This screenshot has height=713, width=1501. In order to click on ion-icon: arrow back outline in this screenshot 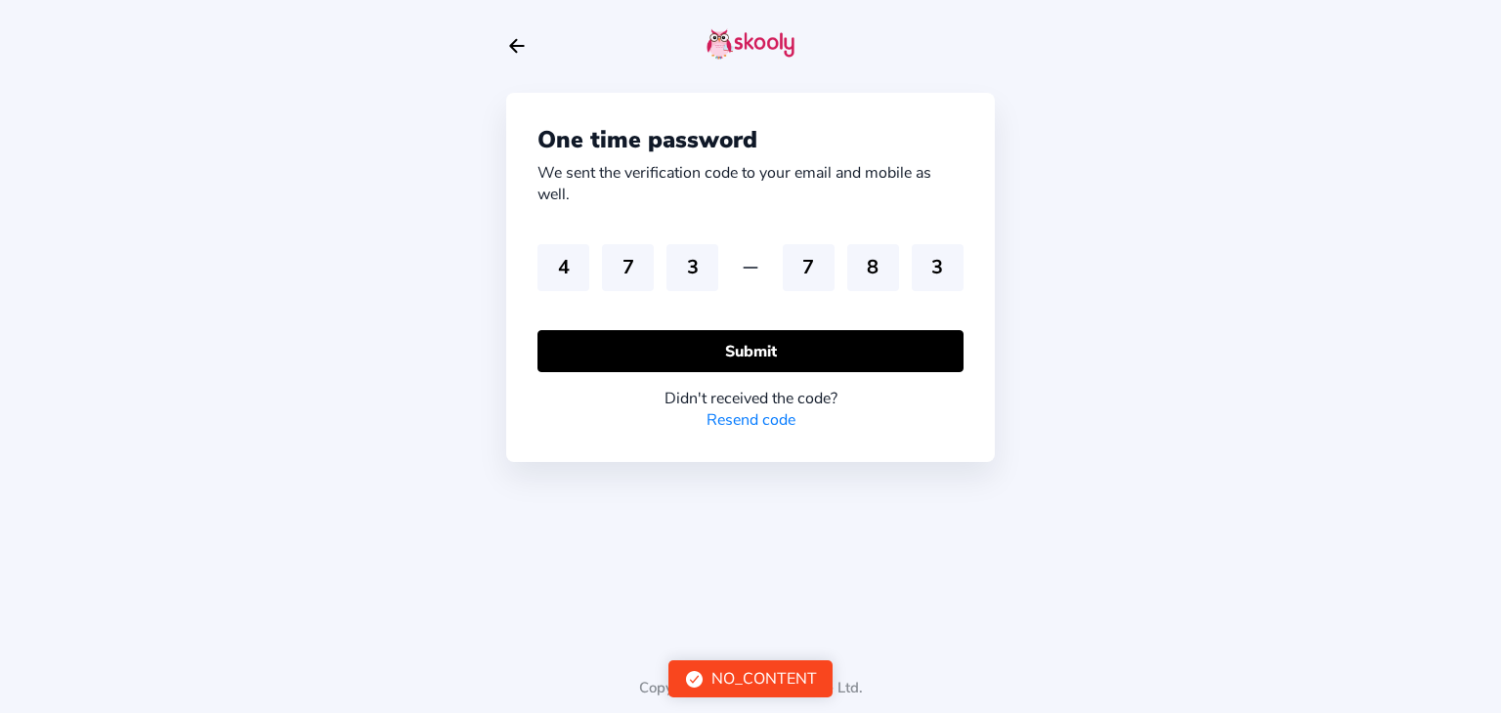, I will do `click(517, 46)`.